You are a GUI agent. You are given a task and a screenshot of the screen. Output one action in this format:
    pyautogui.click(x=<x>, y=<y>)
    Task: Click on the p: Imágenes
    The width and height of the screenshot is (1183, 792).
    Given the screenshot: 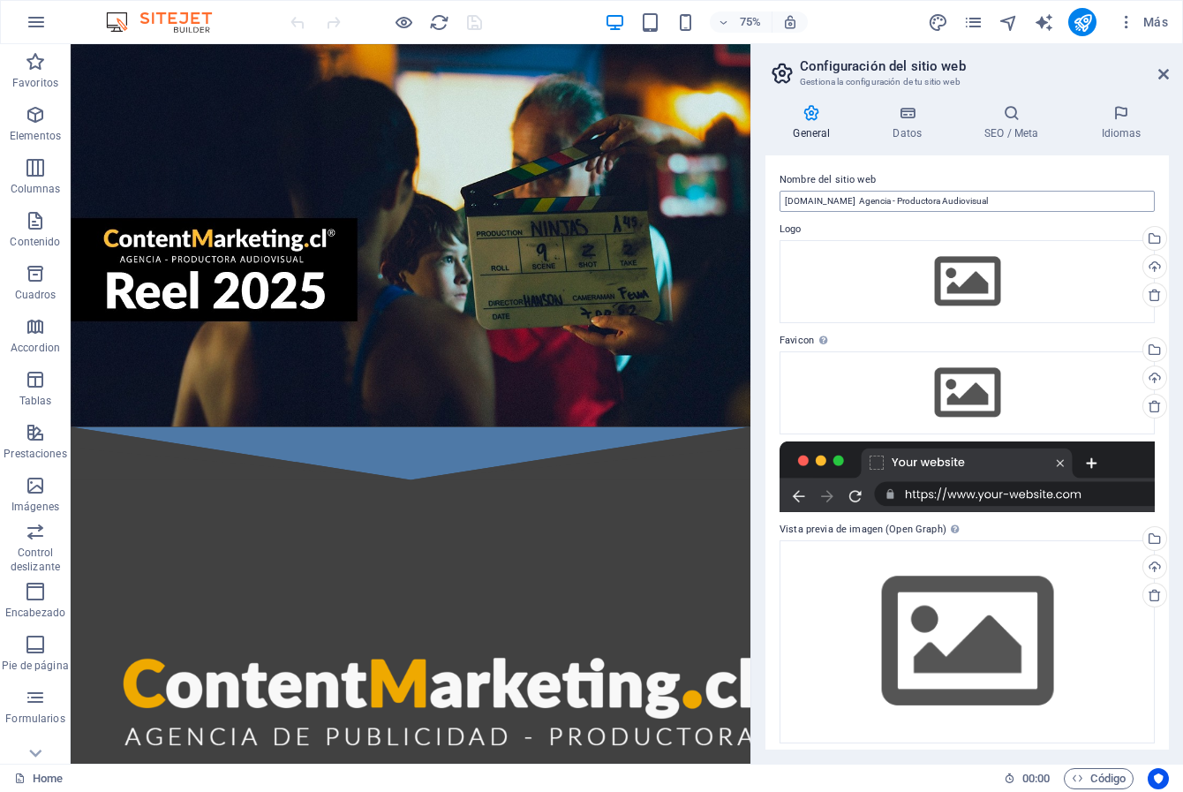 What is the action you would take?
    pyautogui.click(x=35, y=507)
    